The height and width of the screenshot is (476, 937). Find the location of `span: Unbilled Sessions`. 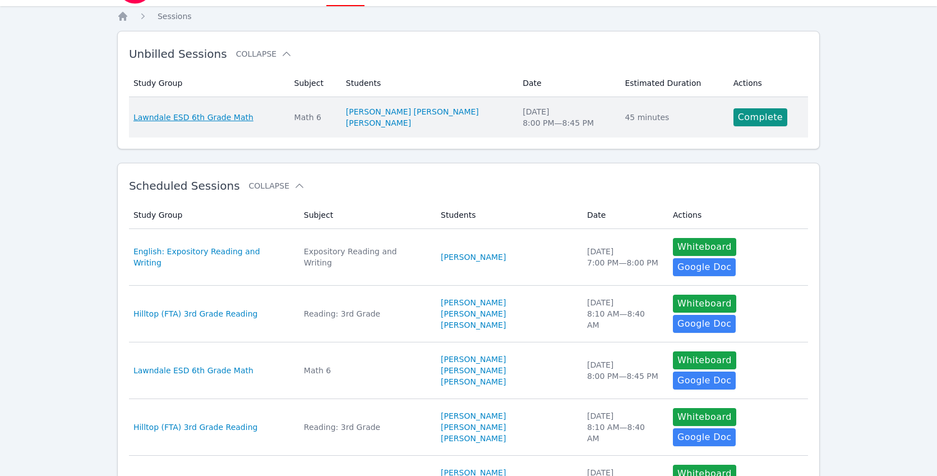

span: Unbilled Sessions is located at coordinates (178, 54).